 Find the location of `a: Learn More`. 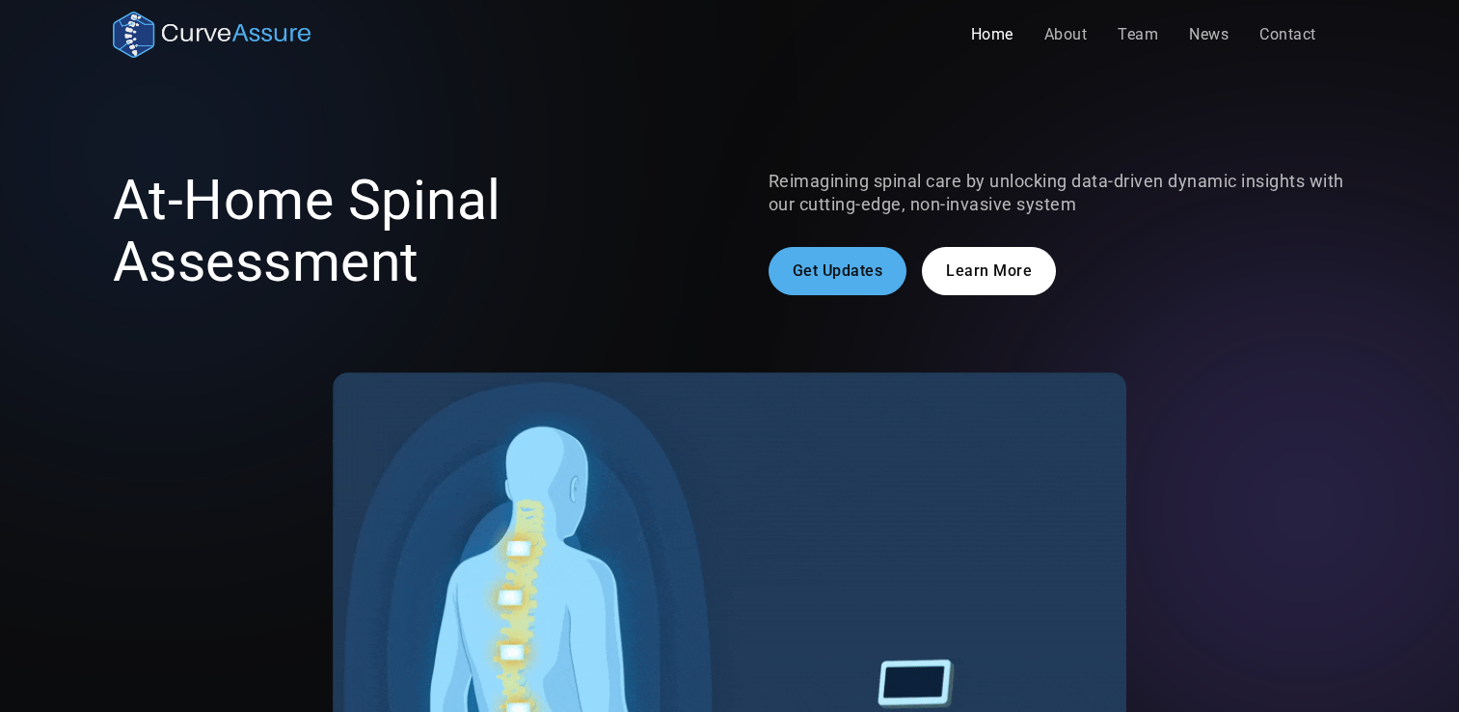

a: Learn More is located at coordinates (988, 271).